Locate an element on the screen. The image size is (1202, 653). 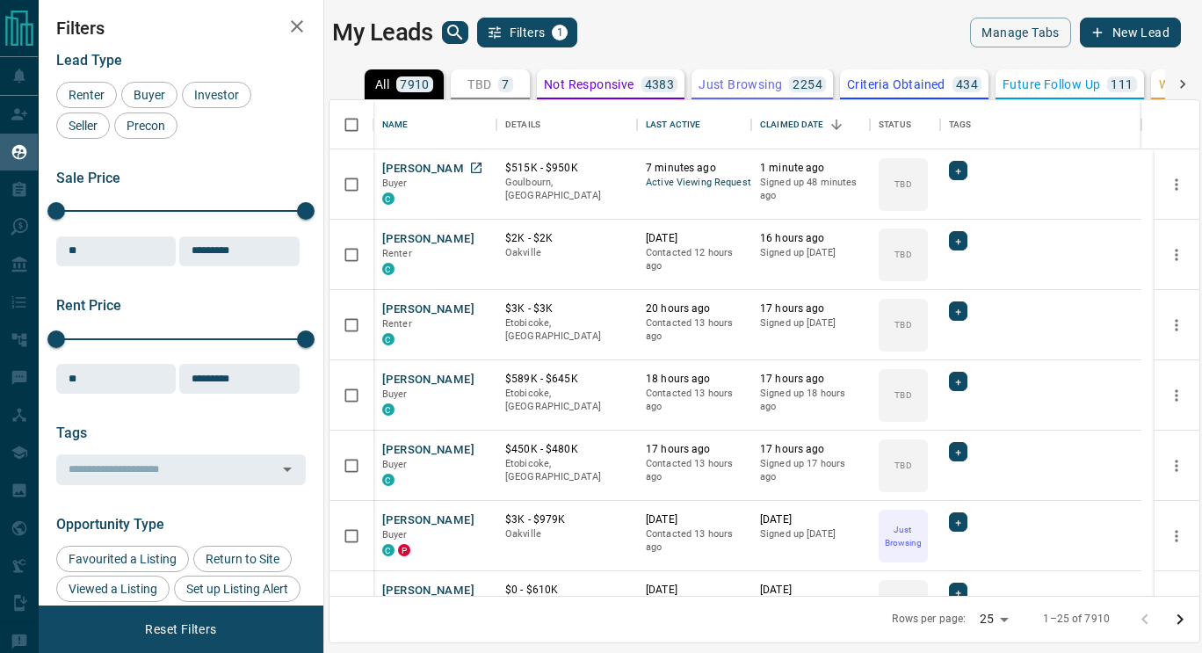
div: Precon is located at coordinates (146, 126).